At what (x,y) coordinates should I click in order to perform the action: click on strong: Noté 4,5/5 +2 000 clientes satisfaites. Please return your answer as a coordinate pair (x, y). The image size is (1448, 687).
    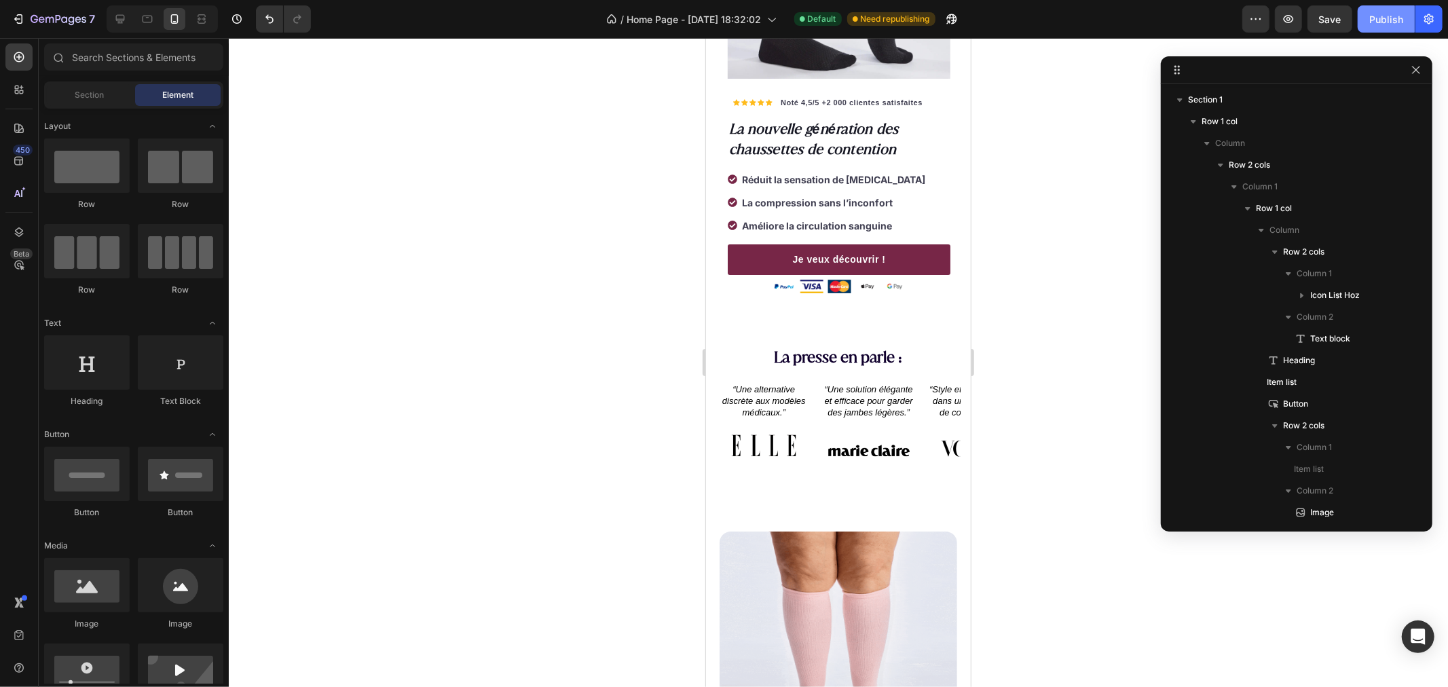
    Looking at the image, I should click on (145, 64).